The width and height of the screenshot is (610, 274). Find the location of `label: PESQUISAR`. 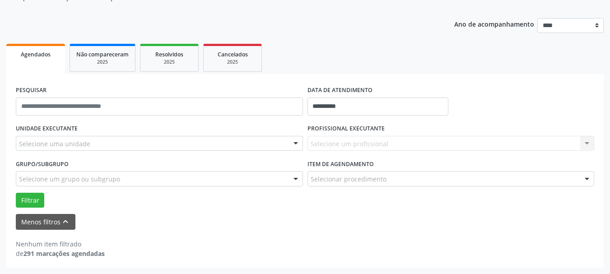

label: PESQUISAR is located at coordinates (31, 90).